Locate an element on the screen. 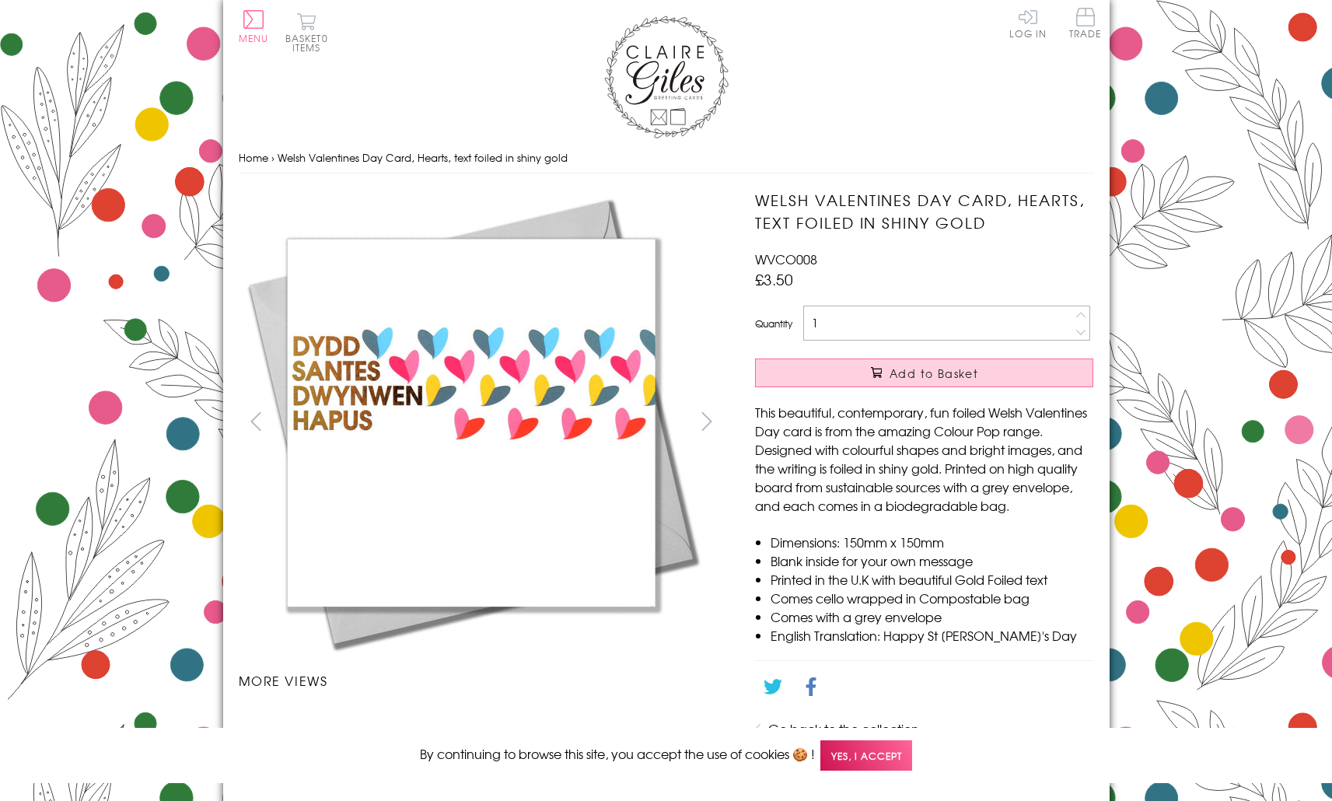 The width and height of the screenshot is (1332, 801). li: Comes with a grey envelope is located at coordinates (931, 616).